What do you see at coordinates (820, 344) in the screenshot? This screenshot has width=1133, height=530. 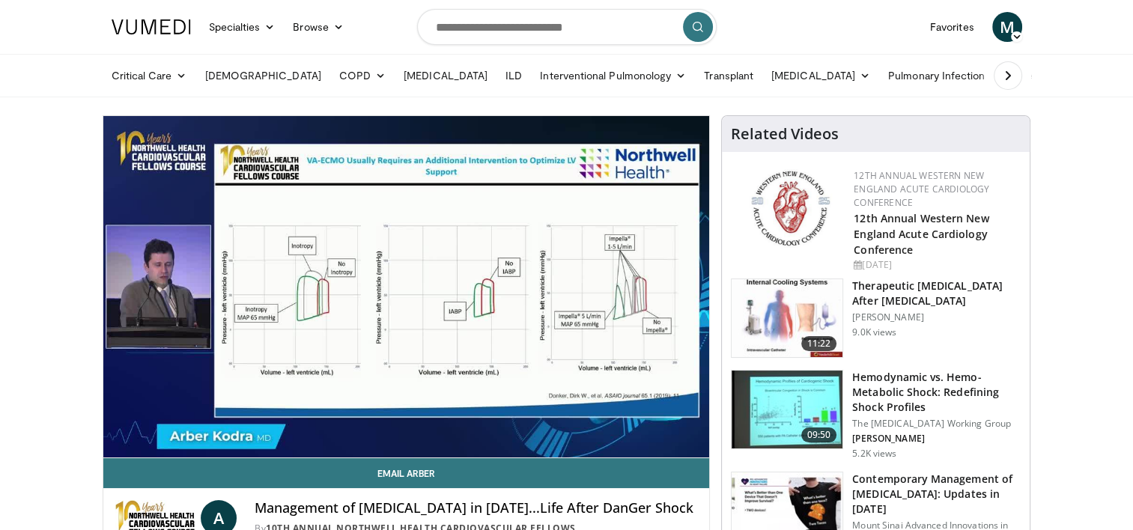 I see `span: 11:22` at bounding box center [820, 344].